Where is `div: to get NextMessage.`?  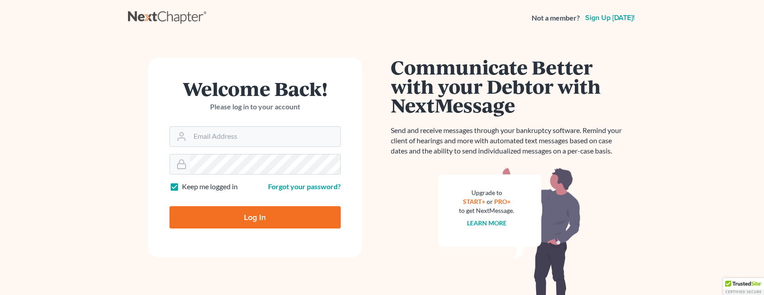 div: to get NextMessage. is located at coordinates (487, 211).